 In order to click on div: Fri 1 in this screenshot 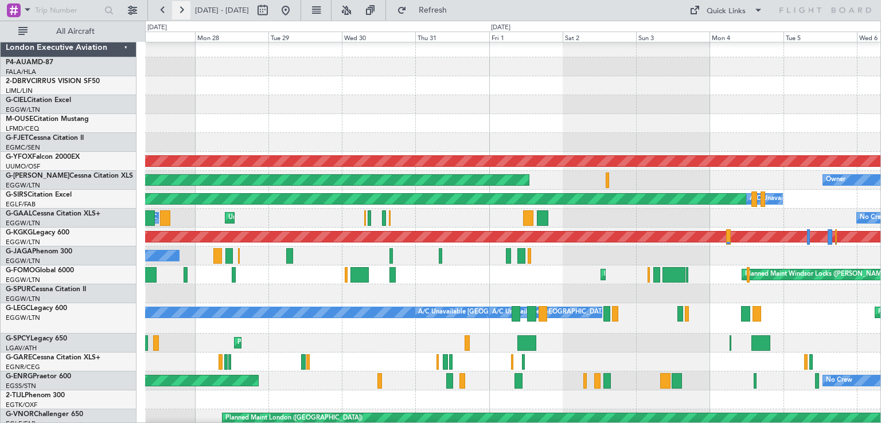, I will do `click(526, 37)`.